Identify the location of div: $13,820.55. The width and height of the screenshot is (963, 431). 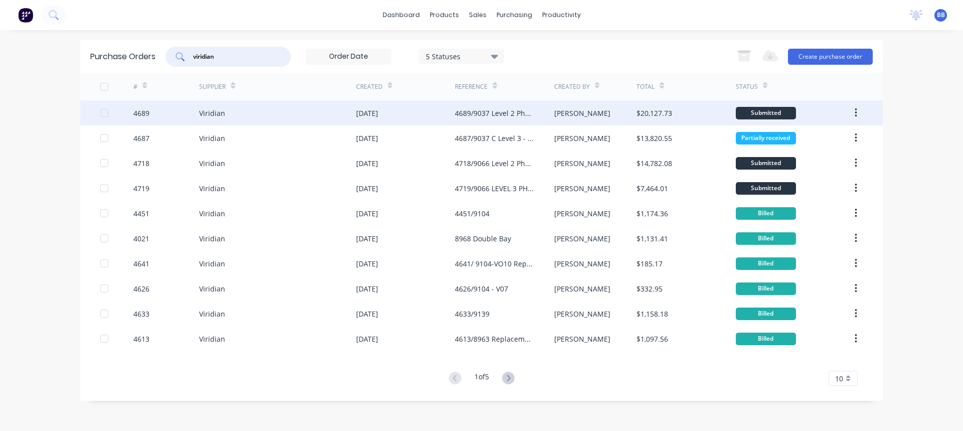
(654, 138).